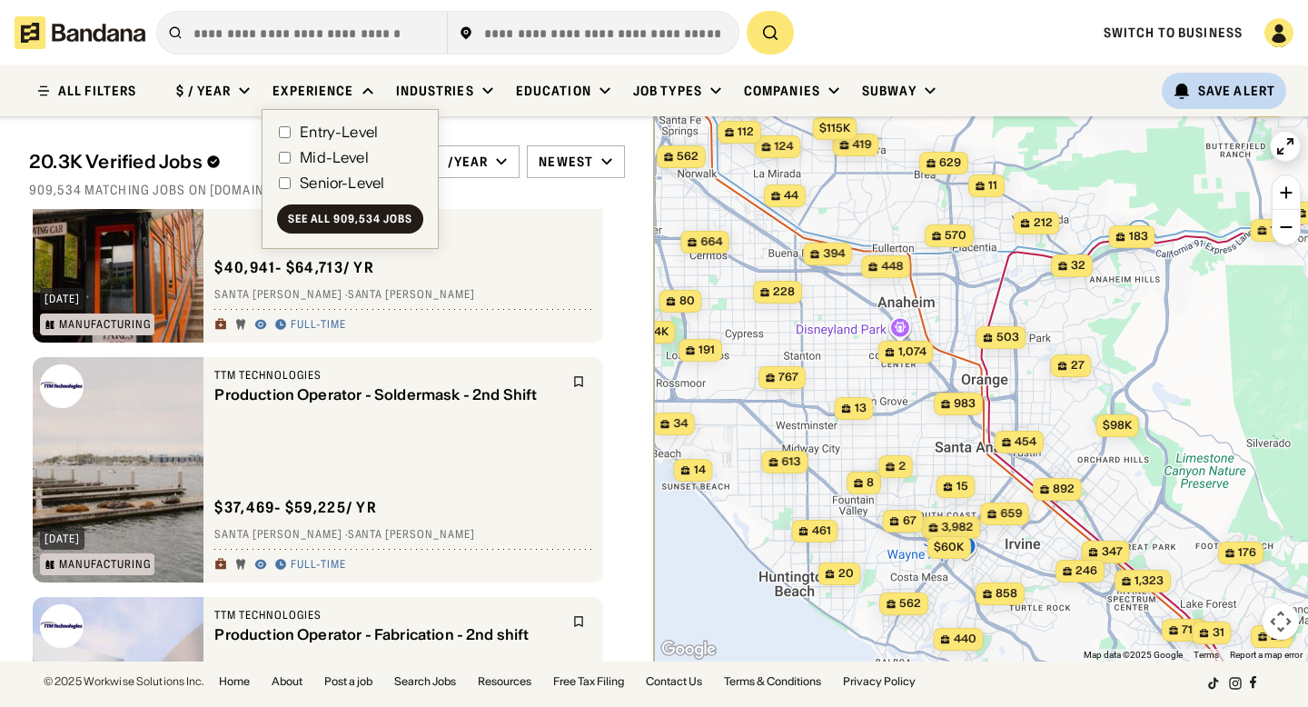  I want to click on span: $60k, so click(948, 546).